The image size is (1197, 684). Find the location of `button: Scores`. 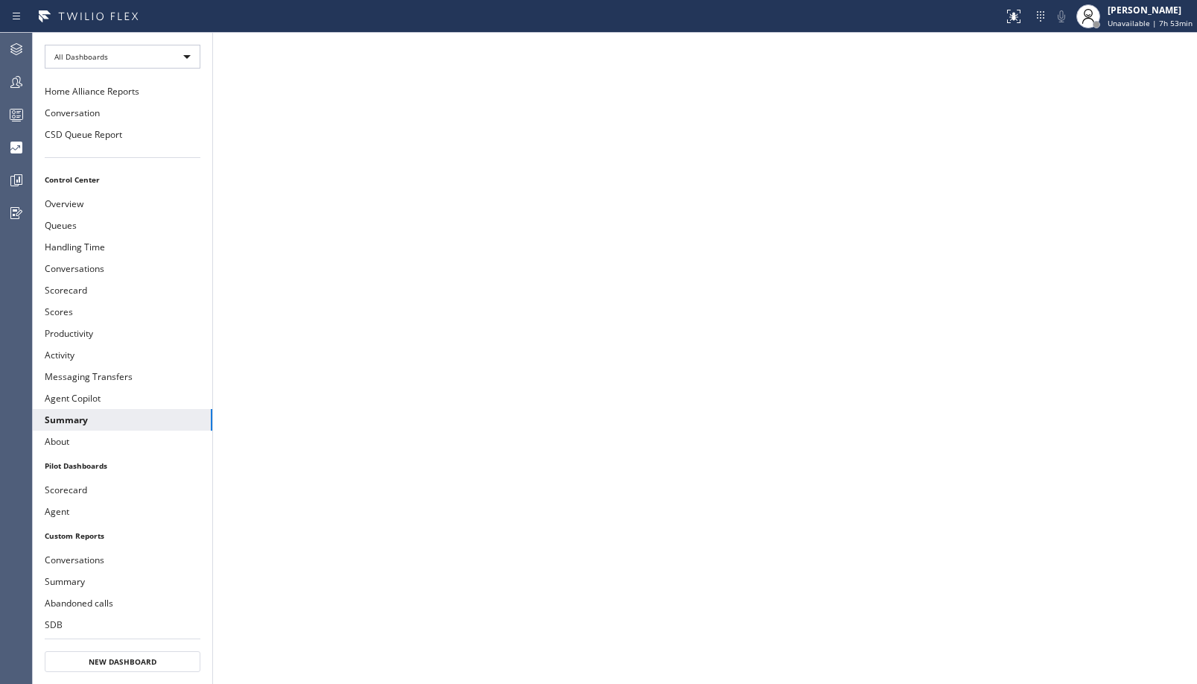

button: Scores is located at coordinates (122, 311).